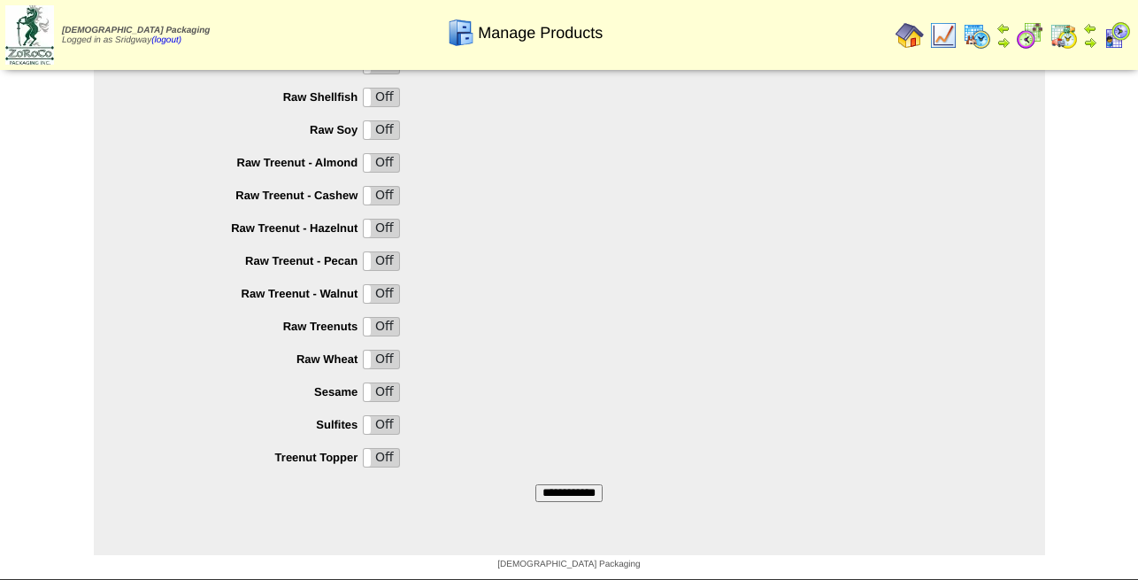 This screenshot has height=580, width=1138. Describe the element at coordinates (135, 35) in the screenshot. I see `span: Logged in as Sridgway` at that location.